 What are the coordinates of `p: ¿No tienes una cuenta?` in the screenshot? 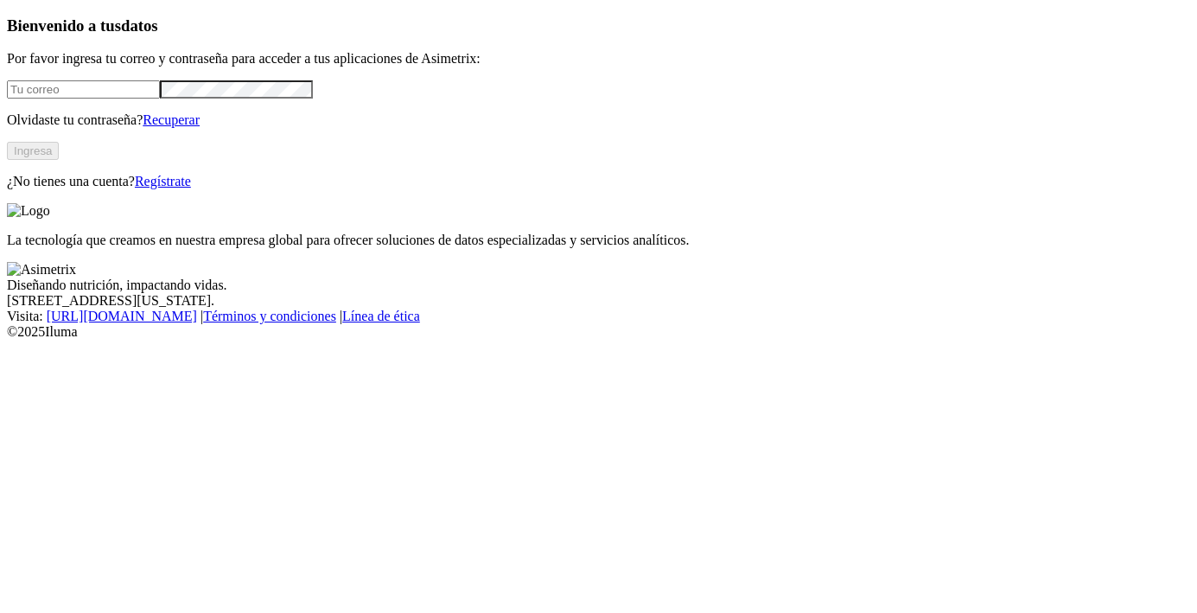 It's located at (598, 181).